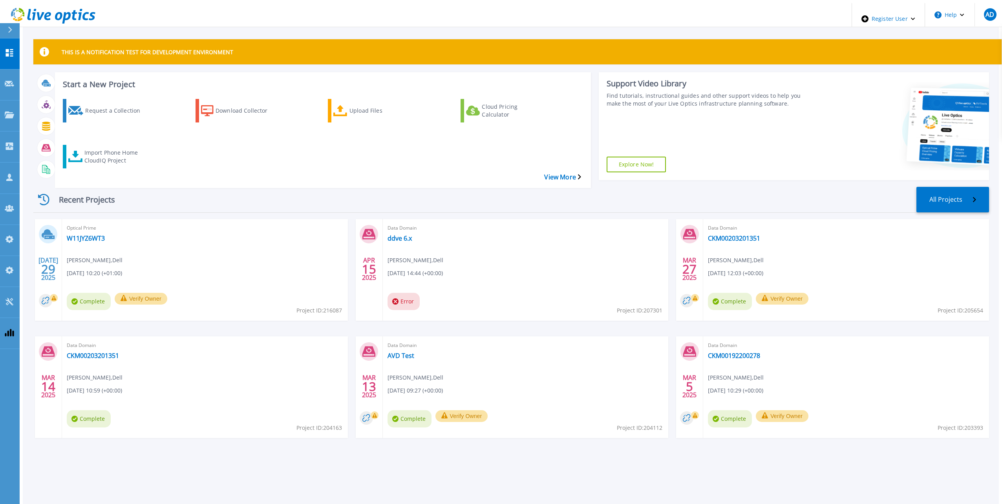  I want to click on a: Cloud Pricing Calculator, so click(508, 111).